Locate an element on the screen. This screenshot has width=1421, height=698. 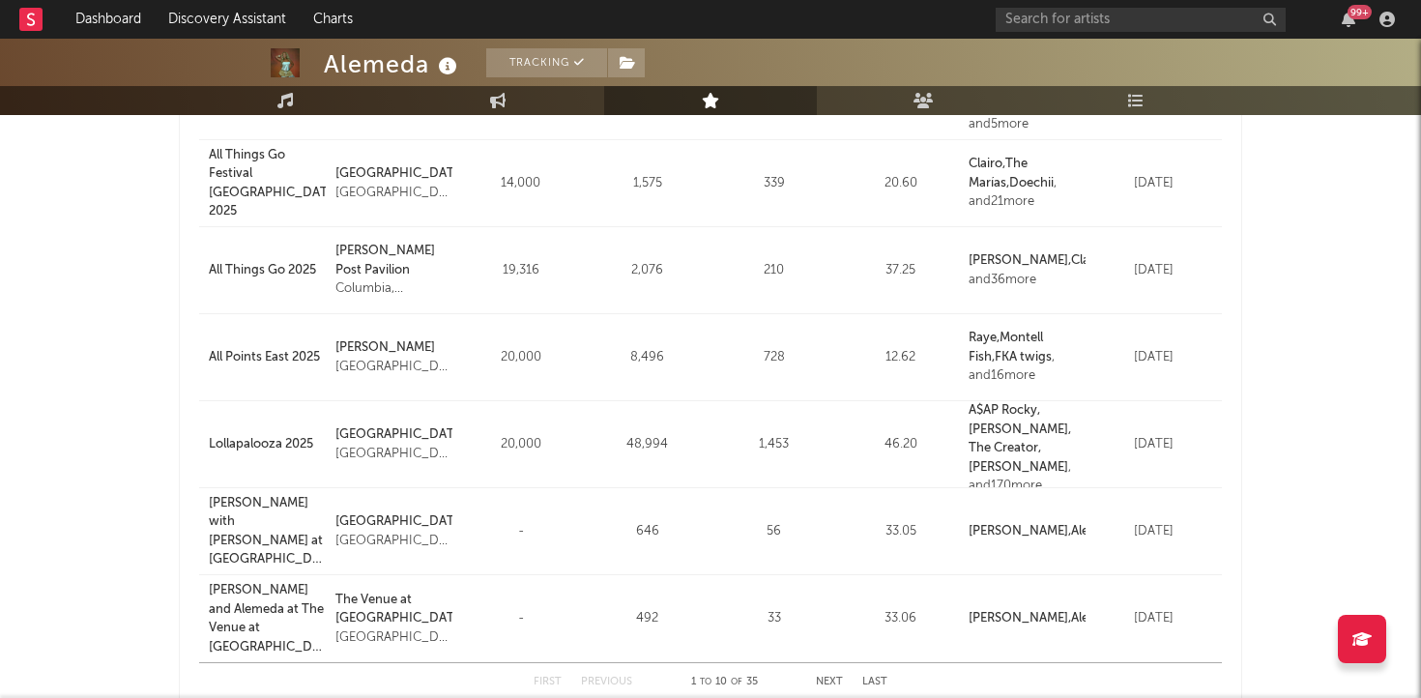
div: 56 is located at coordinates (773, 531).